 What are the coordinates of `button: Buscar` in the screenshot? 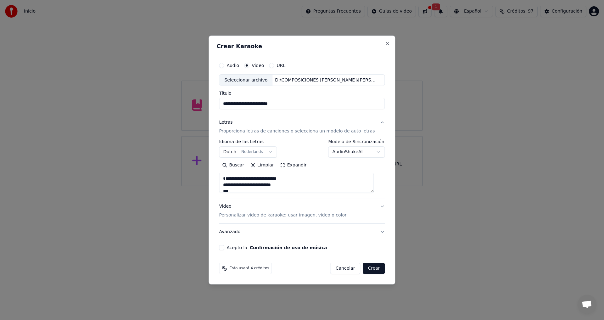 It's located at (233, 165).